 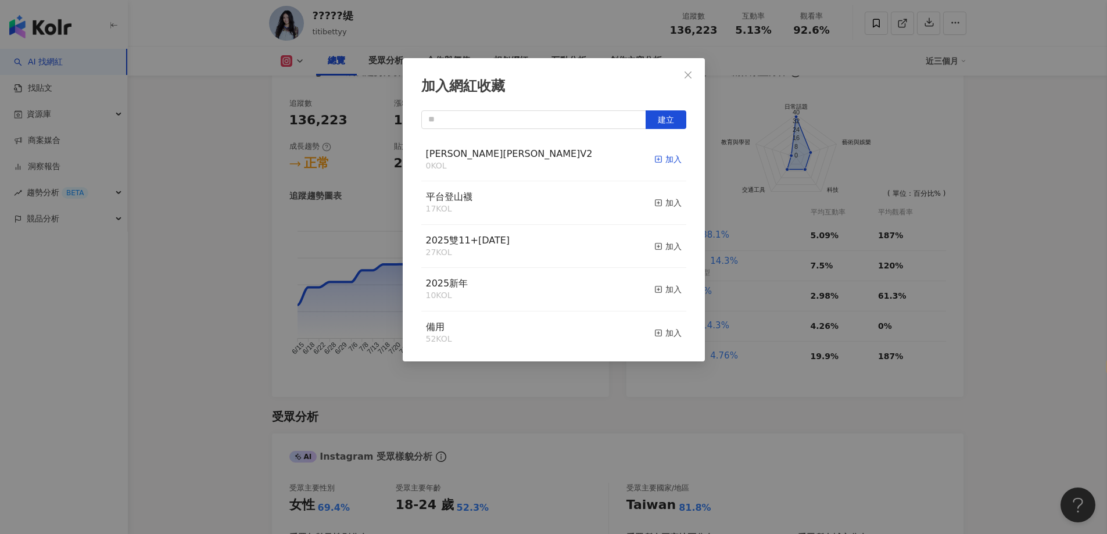 What do you see at coordinates (688, 75) in the screenshot?
I see `span: close` at bounding box center [688, 75].